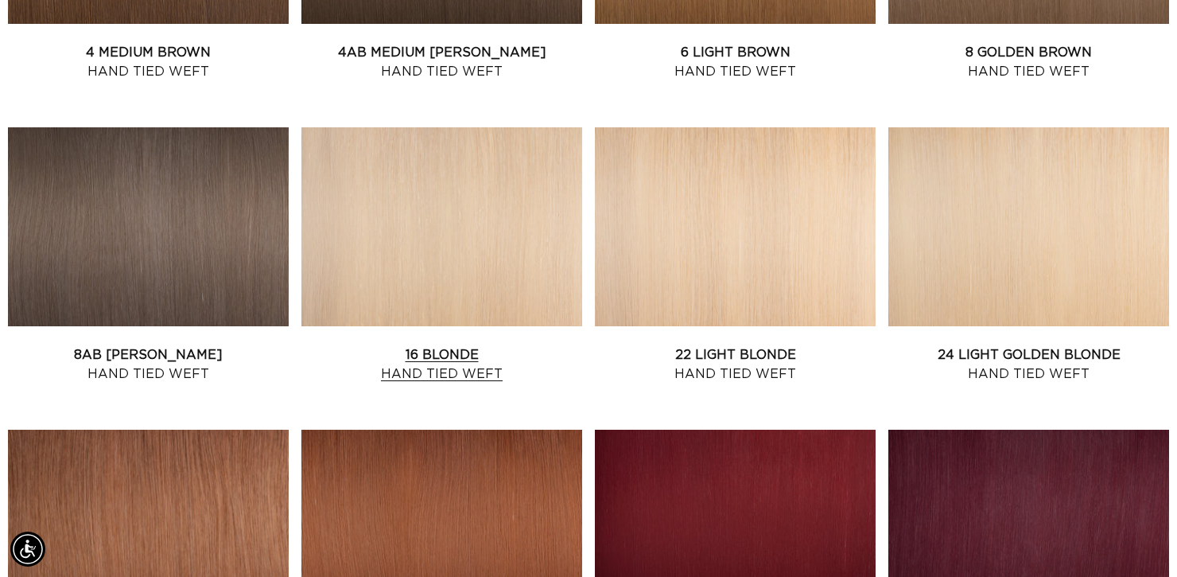 The height and width of the screenshot is (577, 1177). What do you see at coordinates (441, 364) in the screenshot?
I see `a: 16 Blonde Hand Tied Weft` at bounding box center [441, 364].